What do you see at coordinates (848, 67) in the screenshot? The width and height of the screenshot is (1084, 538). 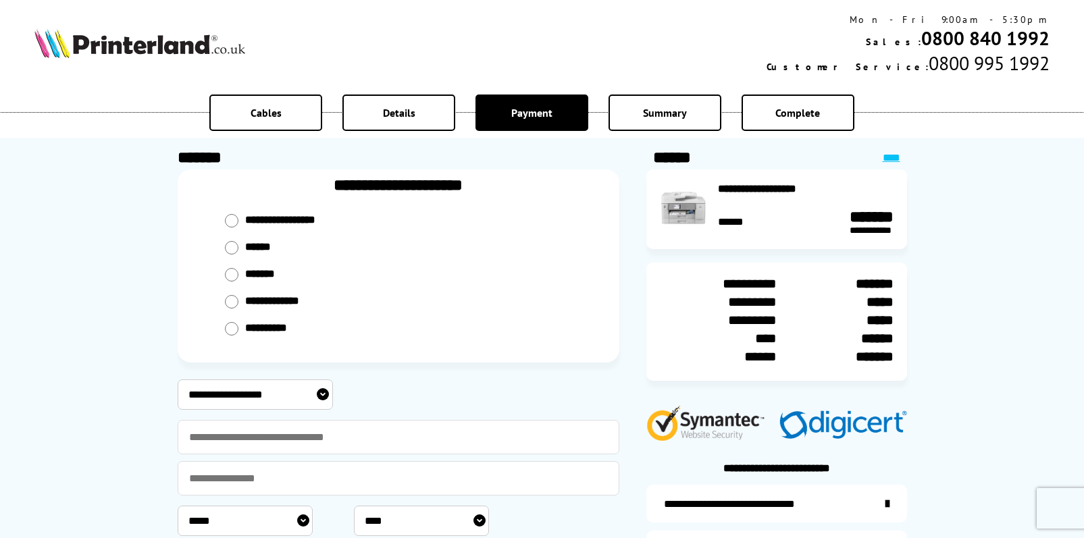 I see `span: Customer Service:` at bounding box center [848, 67].